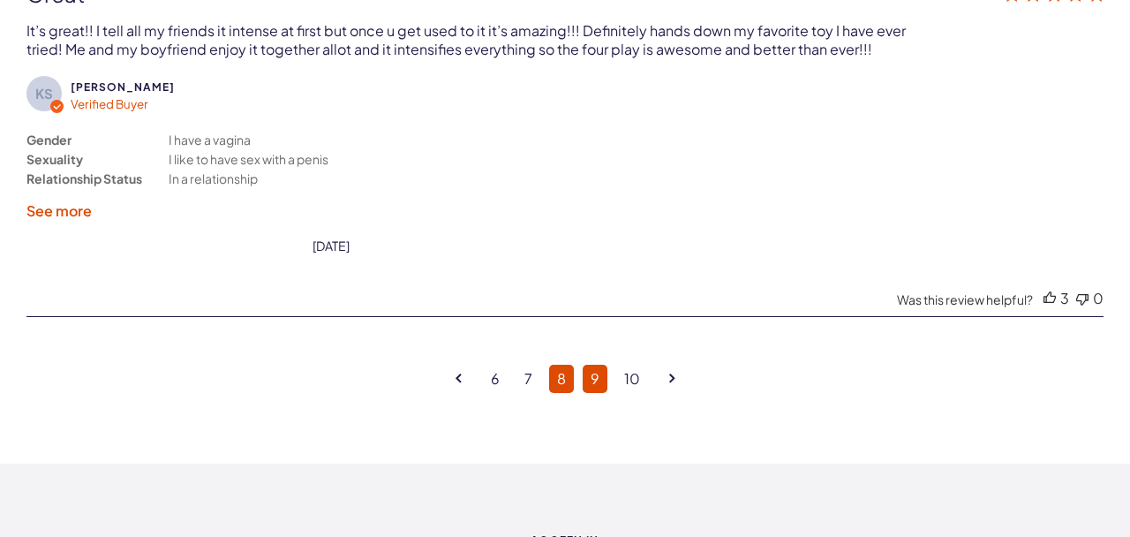 The image size is (1130, 537). What do you see at coordinates (1050, 298) in the screenshot?
I see `div: Vote up` at bounding box center [1050, 298].